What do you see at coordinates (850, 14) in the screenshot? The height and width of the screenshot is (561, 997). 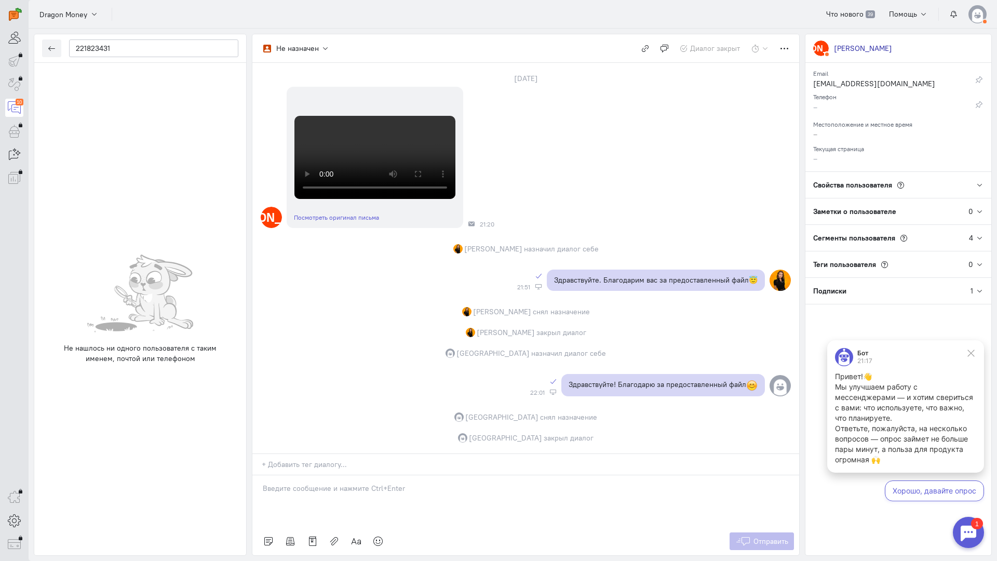 I see `a: Что нового 39` at bounding box center [850, 14].